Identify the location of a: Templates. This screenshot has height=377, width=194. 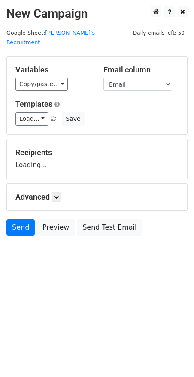
(34, 104).